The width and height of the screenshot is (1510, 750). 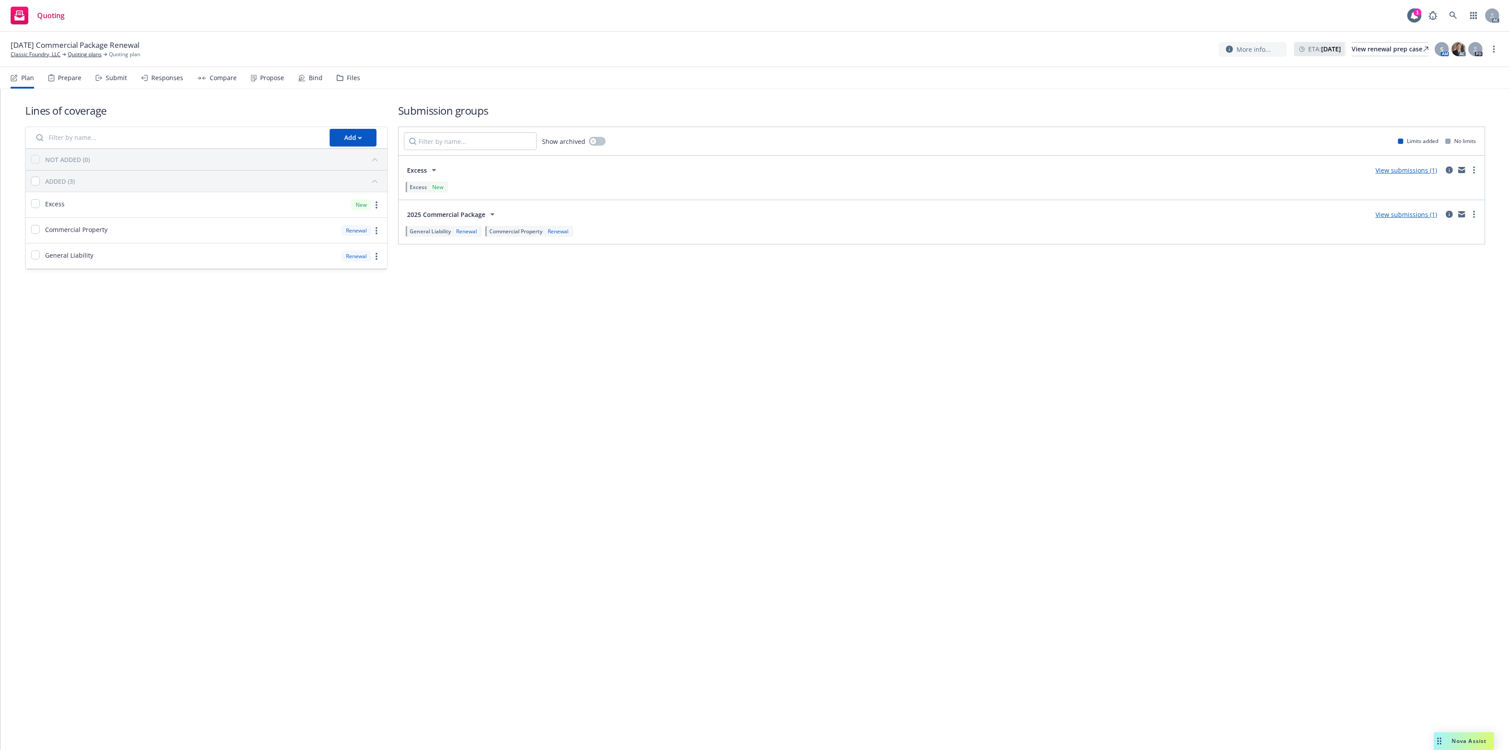 I want to click on div: Drag to move, so click(x=1440, y=741).